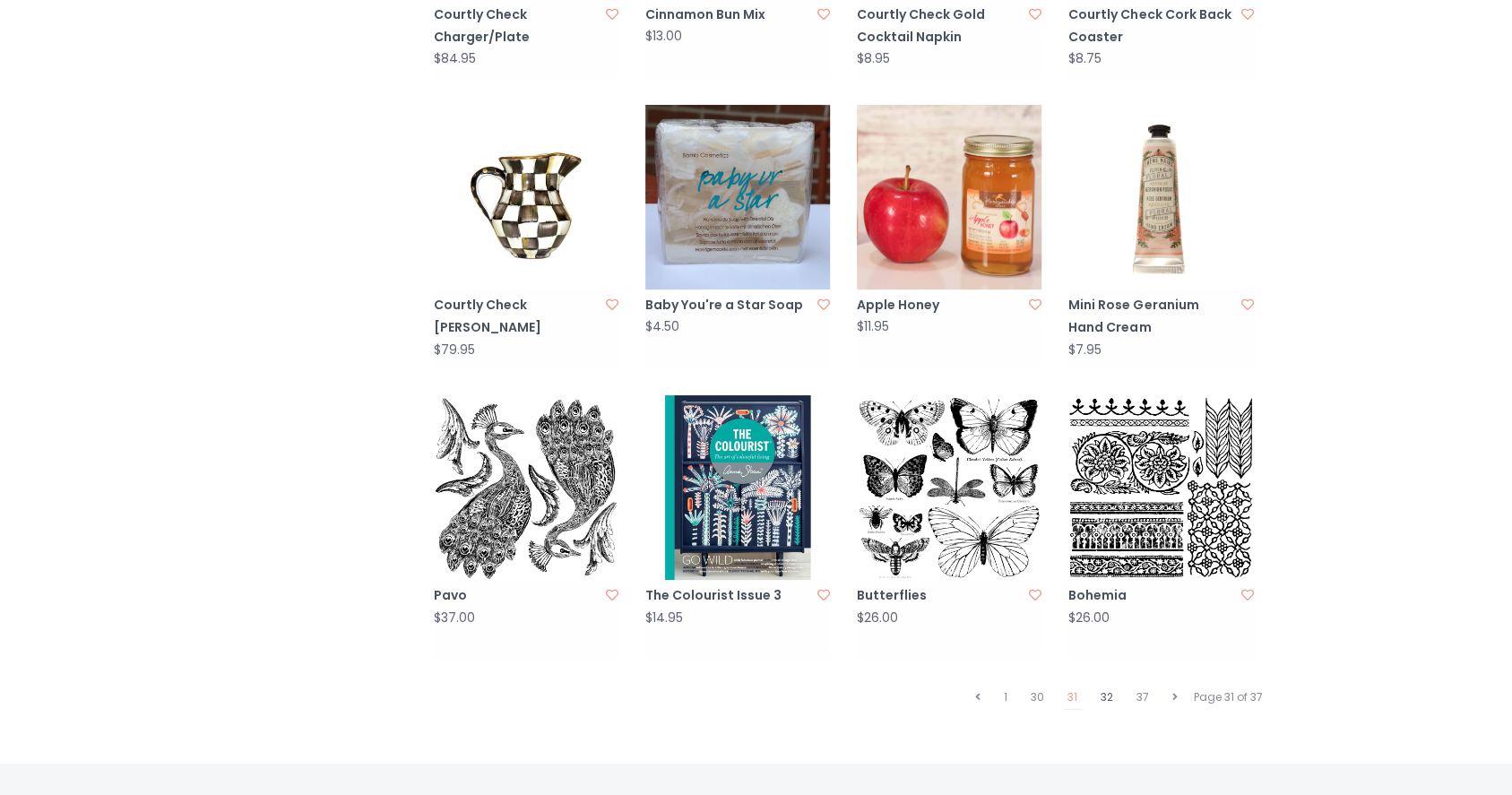 The height and width of the screenshot is (795, 1512). Describe the element at coordinates (518, 596) in the screenshot. I see `a: Pavo` at that location.